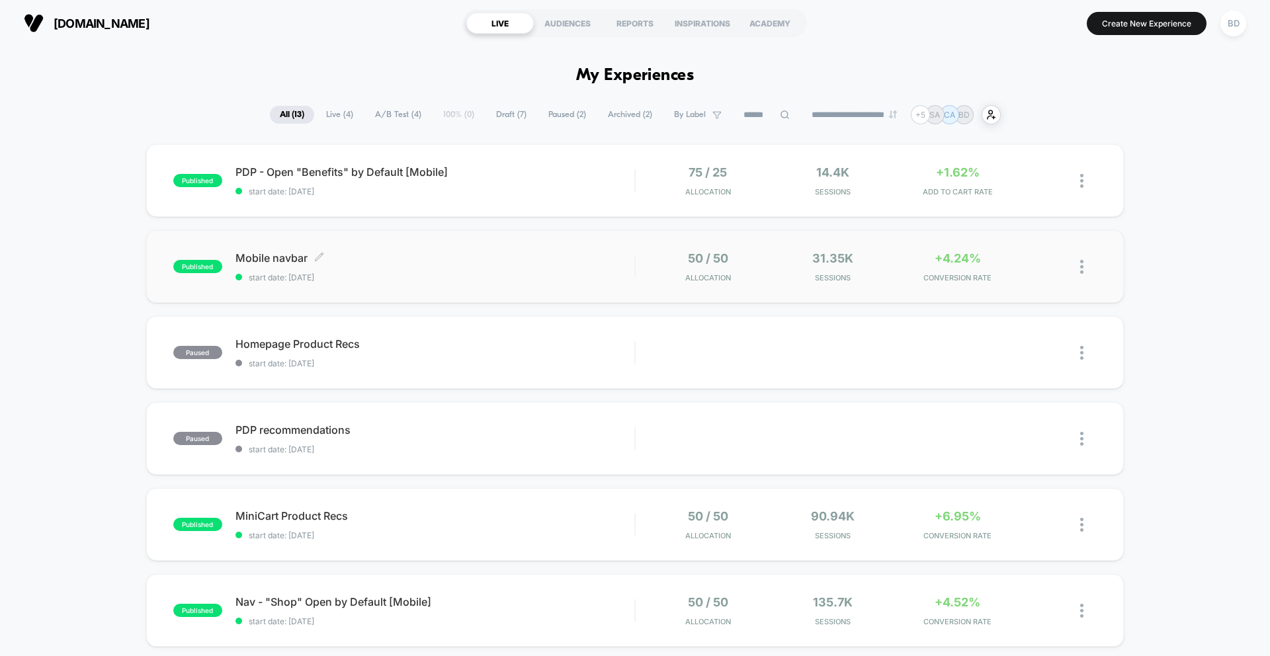 The width and height of the screenshot is (1270, 656). What do you see at coordinates (435, 344) in the screenshot?
I see `span: Homepage Product Recs` at bounding box center [435, 344].